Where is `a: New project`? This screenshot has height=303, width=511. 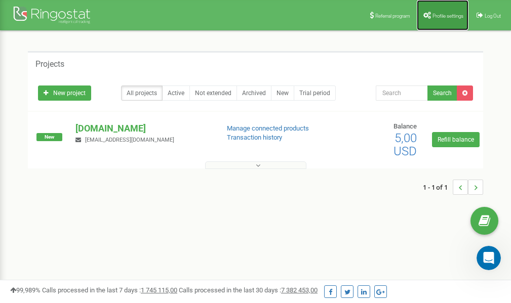 a: New project is located at coordinates (64, 93).